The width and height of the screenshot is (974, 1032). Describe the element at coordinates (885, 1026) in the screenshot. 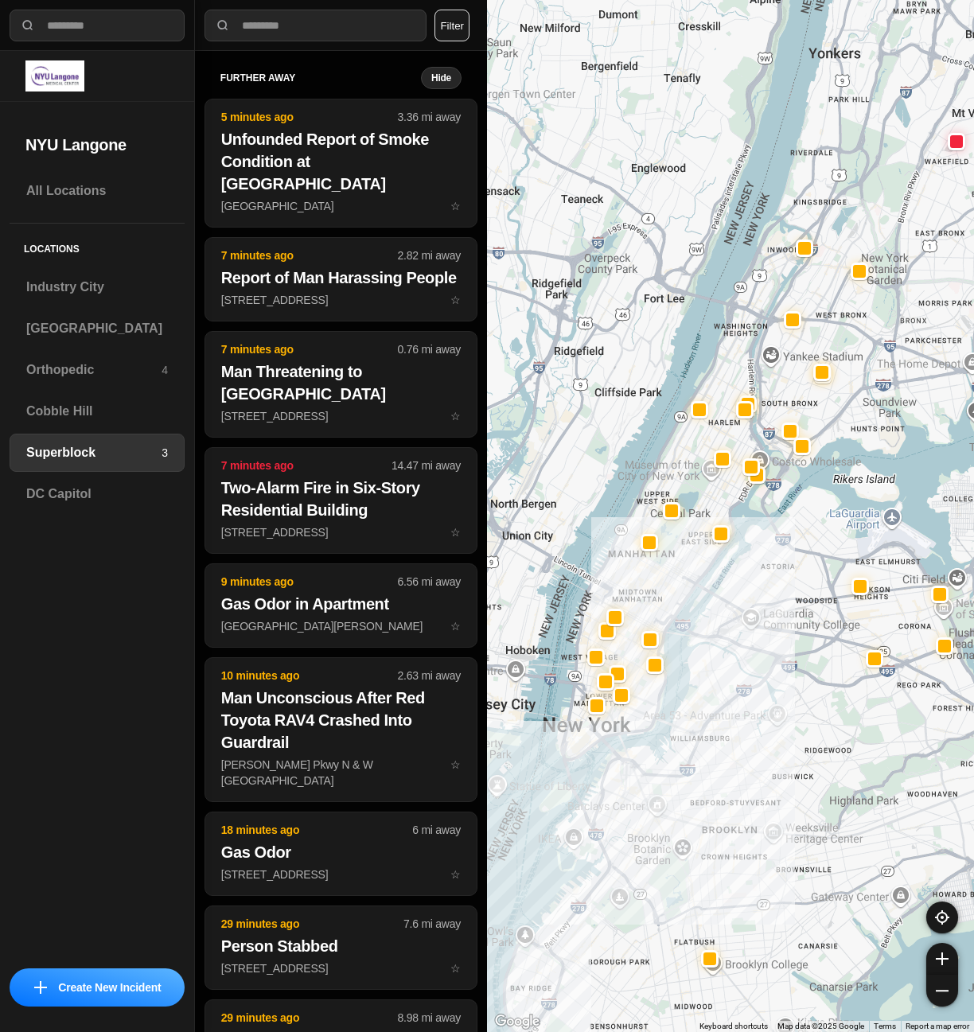

I see `a: Terms (opens in new tab)` at that location.